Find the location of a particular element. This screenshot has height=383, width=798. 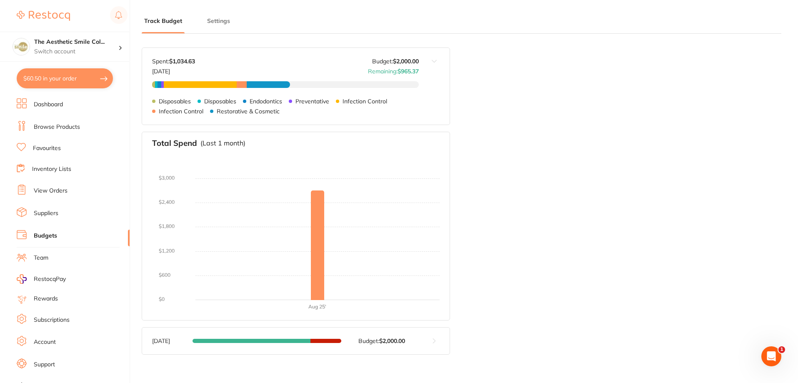

a: Favourites is located at coordinates (47, 148).